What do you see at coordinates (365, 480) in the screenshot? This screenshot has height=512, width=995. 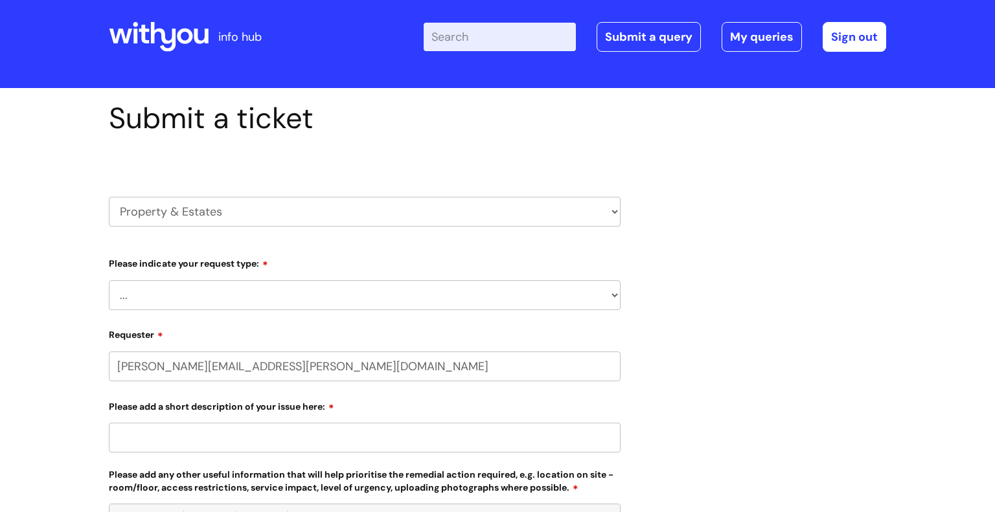 I see `label: Please add any other useful information that will help prioritise the remedial action required, e...` at bounding box center [365, 480].